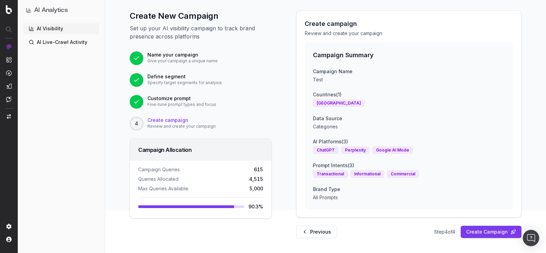  What do you see at coordinates (316, 232) in the screenshot?
I see `button: Previous` at bounding box center [316, 232].